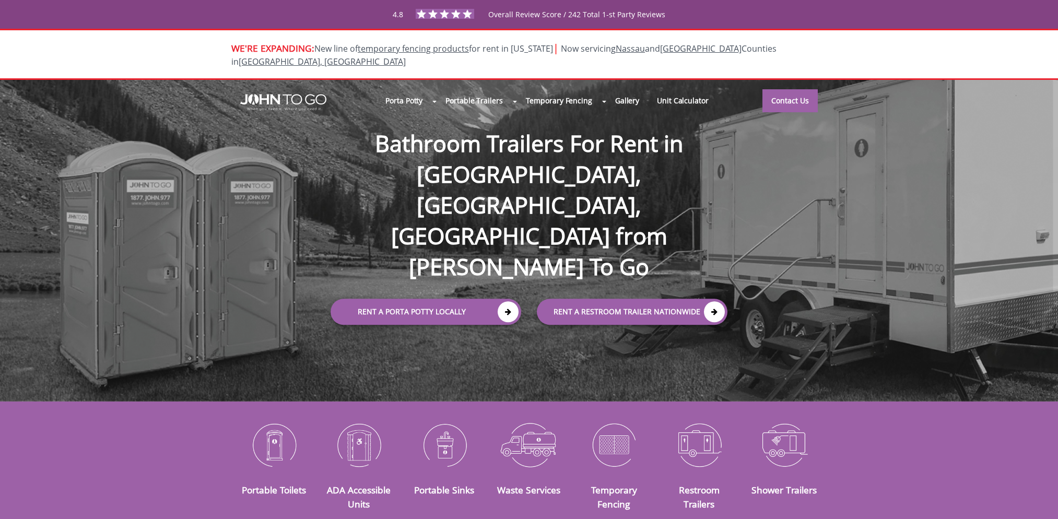 The height and width of the screenshot is (519, 1058). What do you see at coordinates (274, 445) in the screenshot?
I see `img: Portable-Toilets-icon_N.png` at bounding box center [274, 445].